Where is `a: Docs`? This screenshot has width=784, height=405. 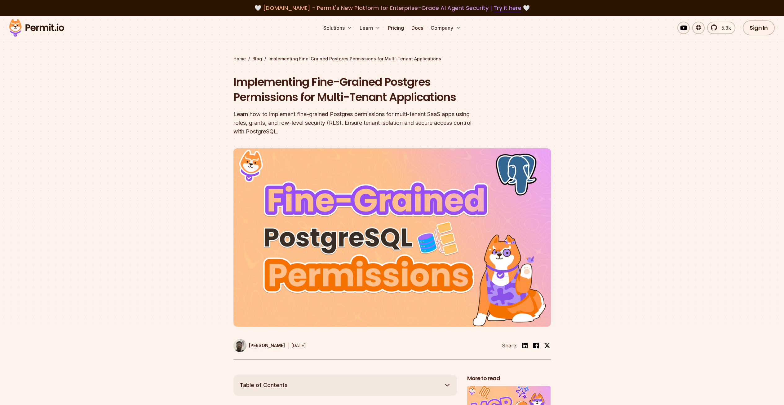
a: Docs is located at coordinates (417, 28).